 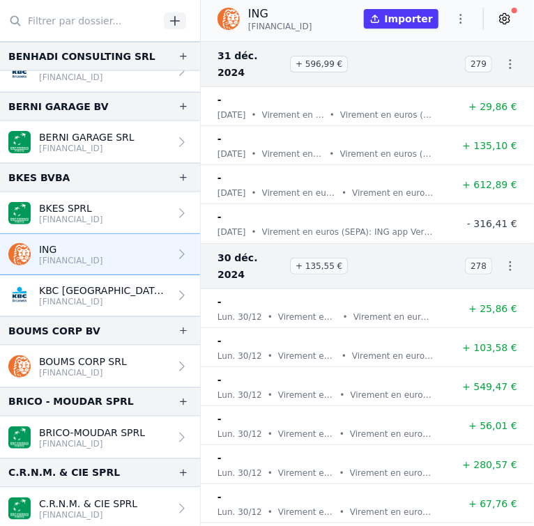 I want to click on p: C.R.N.M. & CIE SPRL, so click(x=88, y=504).